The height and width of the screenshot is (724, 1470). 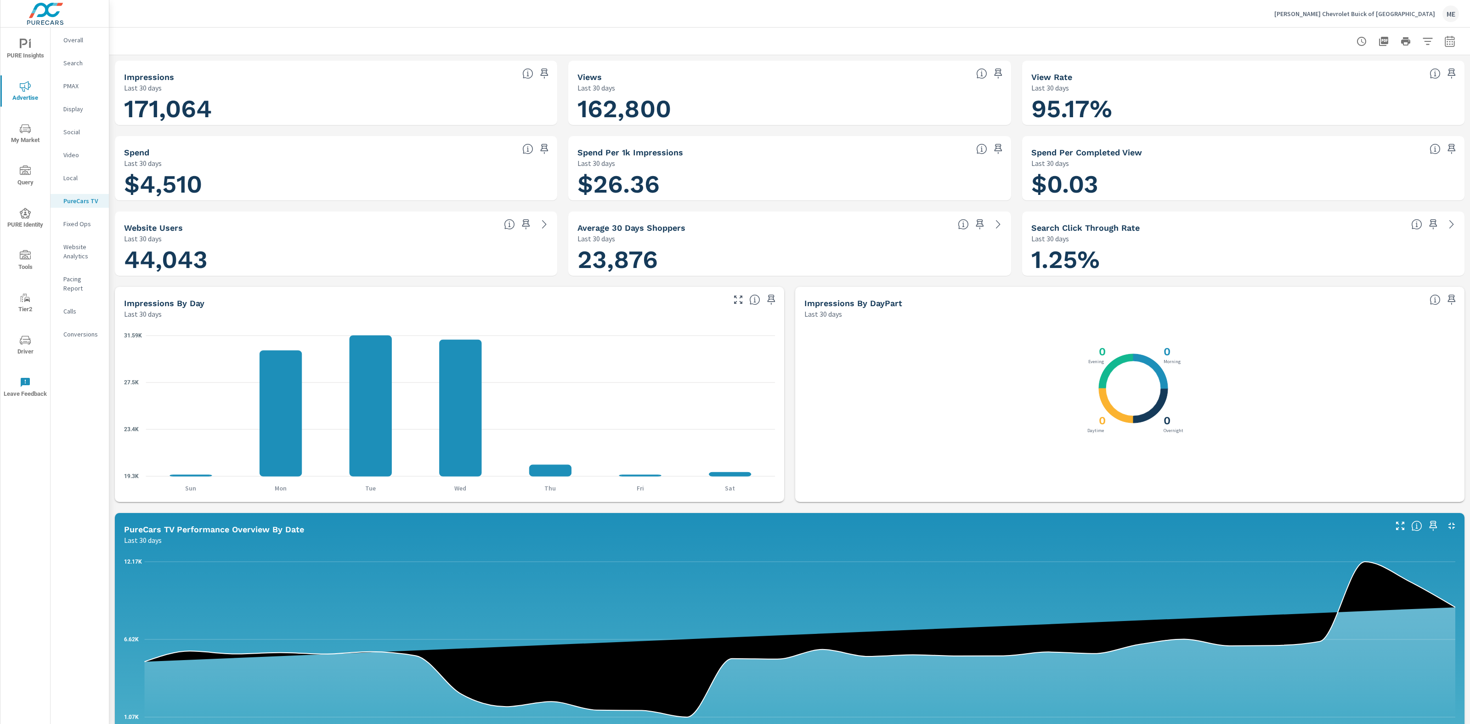 I want to click on h1: 44,043, so click(x=336, y=260).